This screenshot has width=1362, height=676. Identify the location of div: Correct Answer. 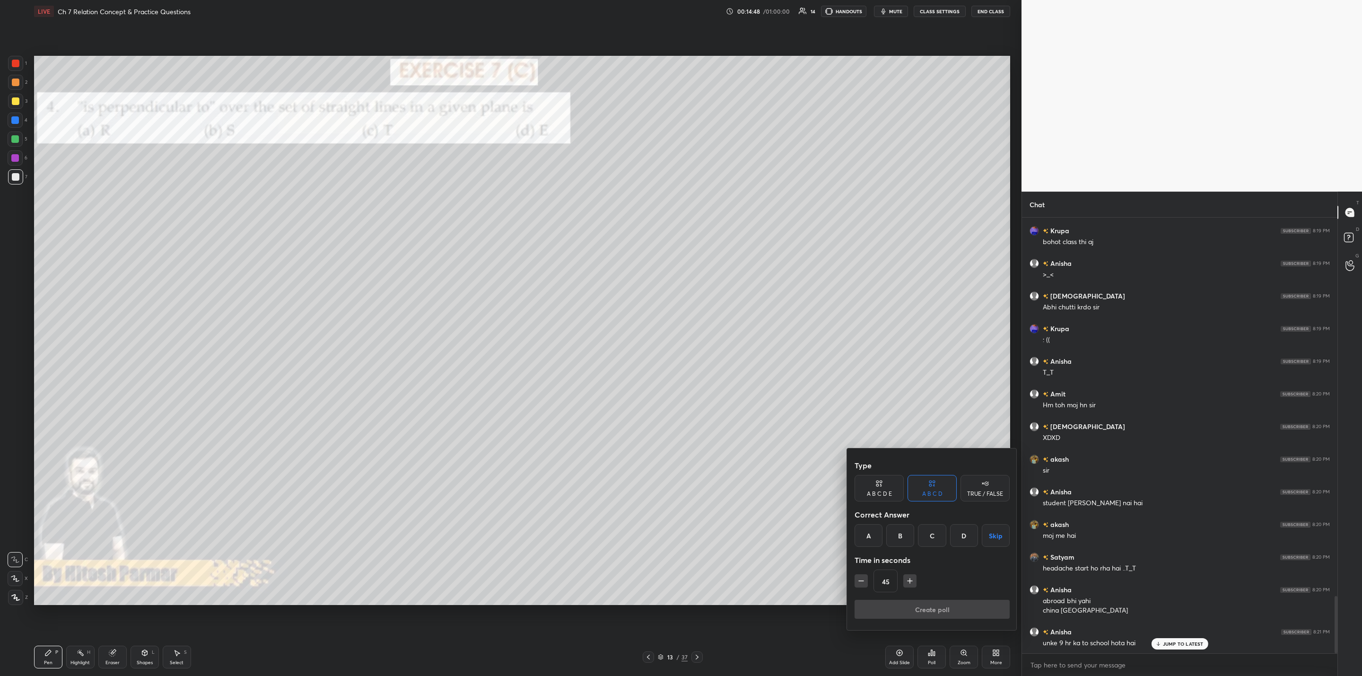
(932, 514).